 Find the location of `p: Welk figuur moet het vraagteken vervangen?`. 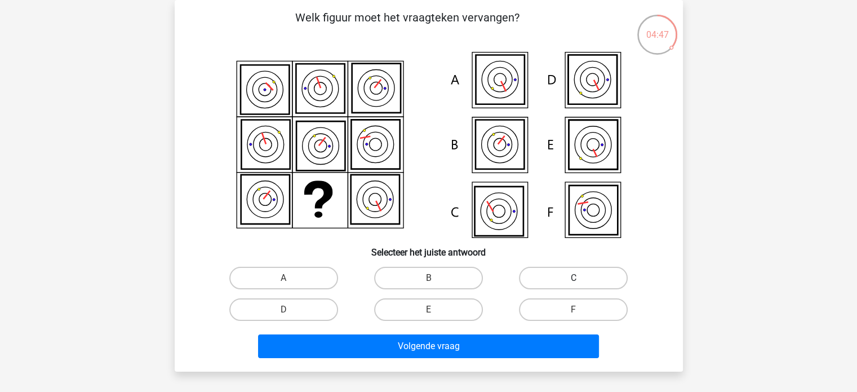

p: Welk figuur moet het vraagteken vervangen? is located at coordinates (407, 26).